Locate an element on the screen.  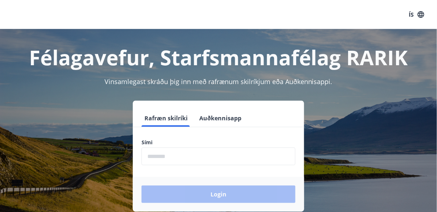
label: Sími is located at coordinates (218, 143).